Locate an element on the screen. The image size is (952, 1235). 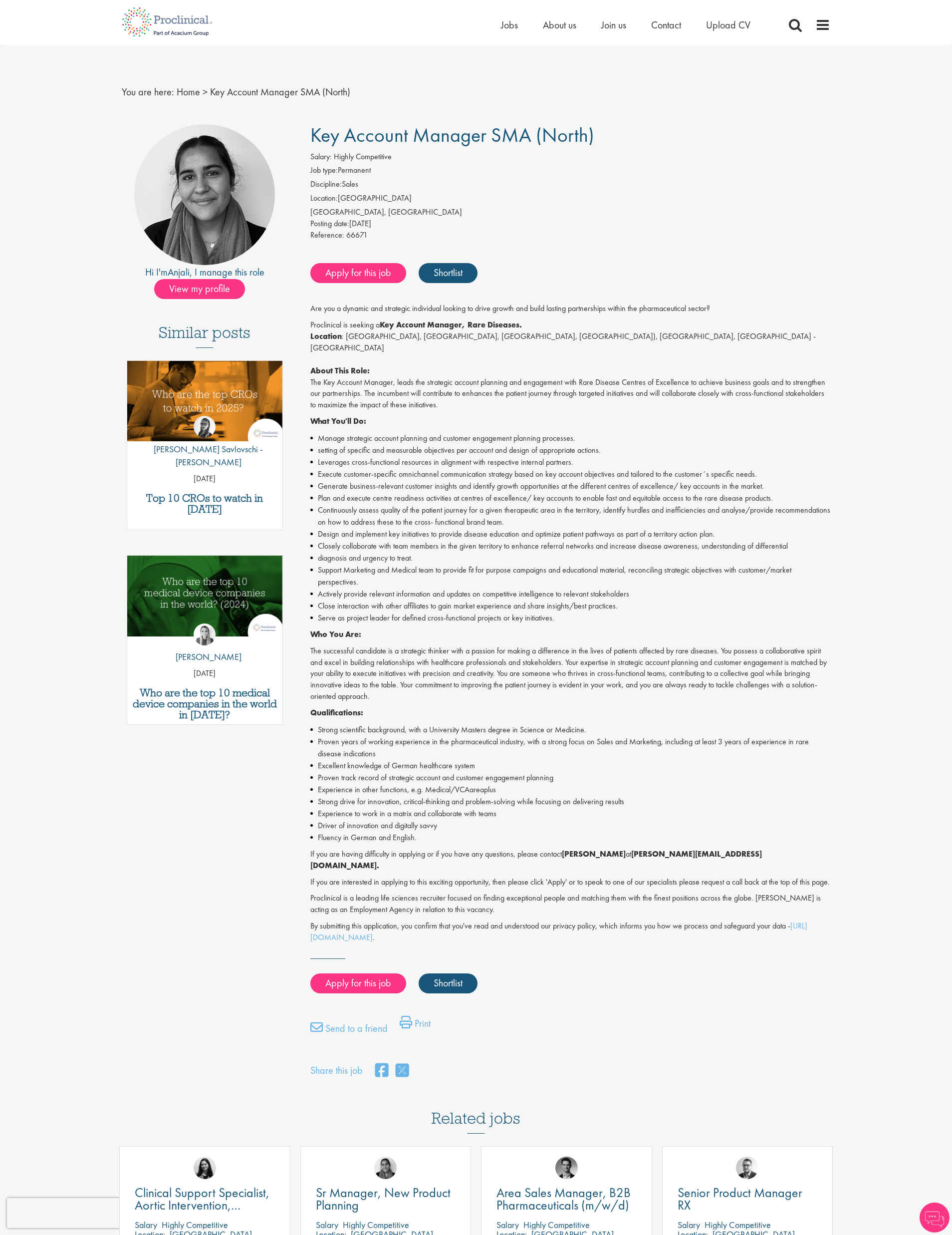
a: Max Slevogt is located at coordinates (566, 1168).